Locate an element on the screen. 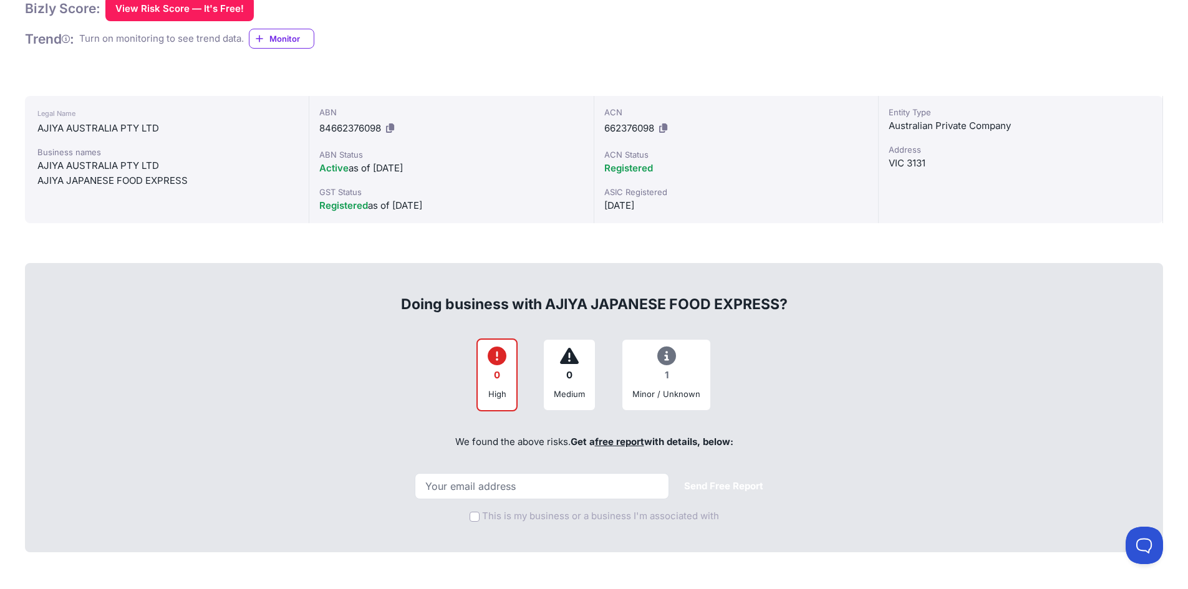  a: Monitor is located at coordinates (281, 39).